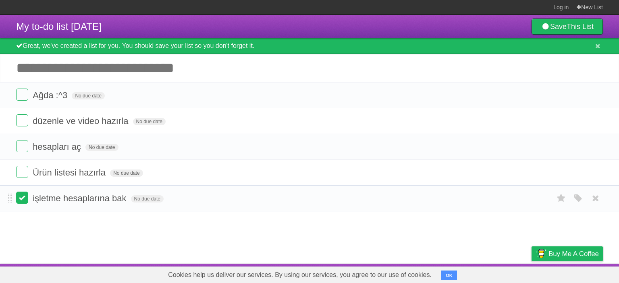 The height and width of the screenshot is (283, 619). What do you see at coordinates (531, 274) in the screenshot?
I see `a: Privacy` at bounding box center [531, 274].